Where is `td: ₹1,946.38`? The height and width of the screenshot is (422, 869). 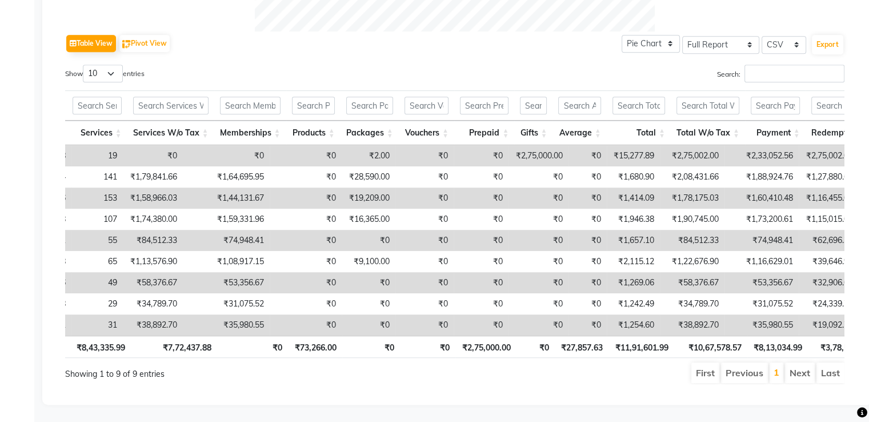 td: ₹1,946.38 is located at coordinates (633, 219).